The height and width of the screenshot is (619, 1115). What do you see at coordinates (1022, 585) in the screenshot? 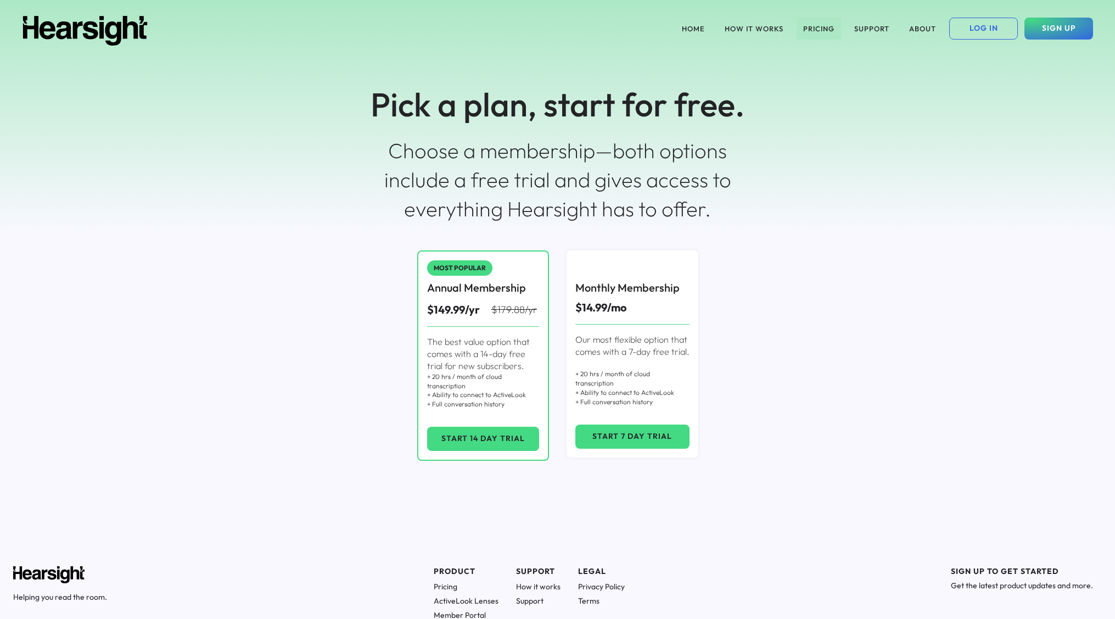
I see `h1: Get the latest product updates and more.` at bounding box center [1022, 585].